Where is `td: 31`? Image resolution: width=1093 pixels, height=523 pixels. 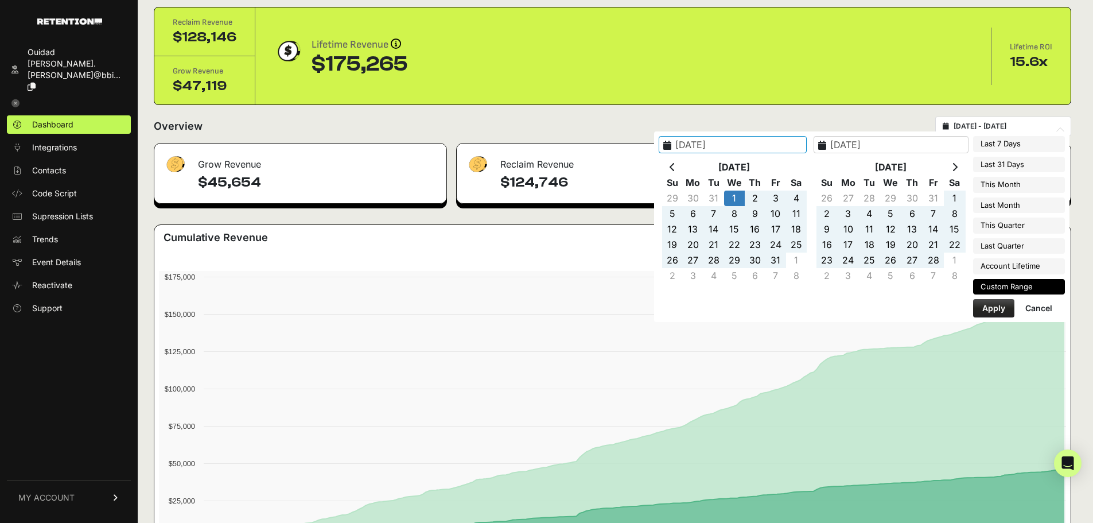 td: 31 is located at coordinates (933, 198).